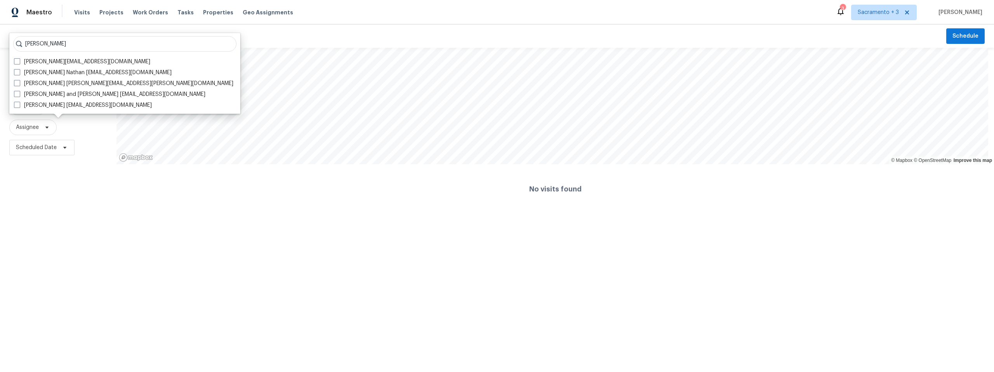 The width and height of the screenshot is (994, 372). Describe the element at coordinates (136, 157) in the screenshot. I see `a: Mapbox homepage` at that location.